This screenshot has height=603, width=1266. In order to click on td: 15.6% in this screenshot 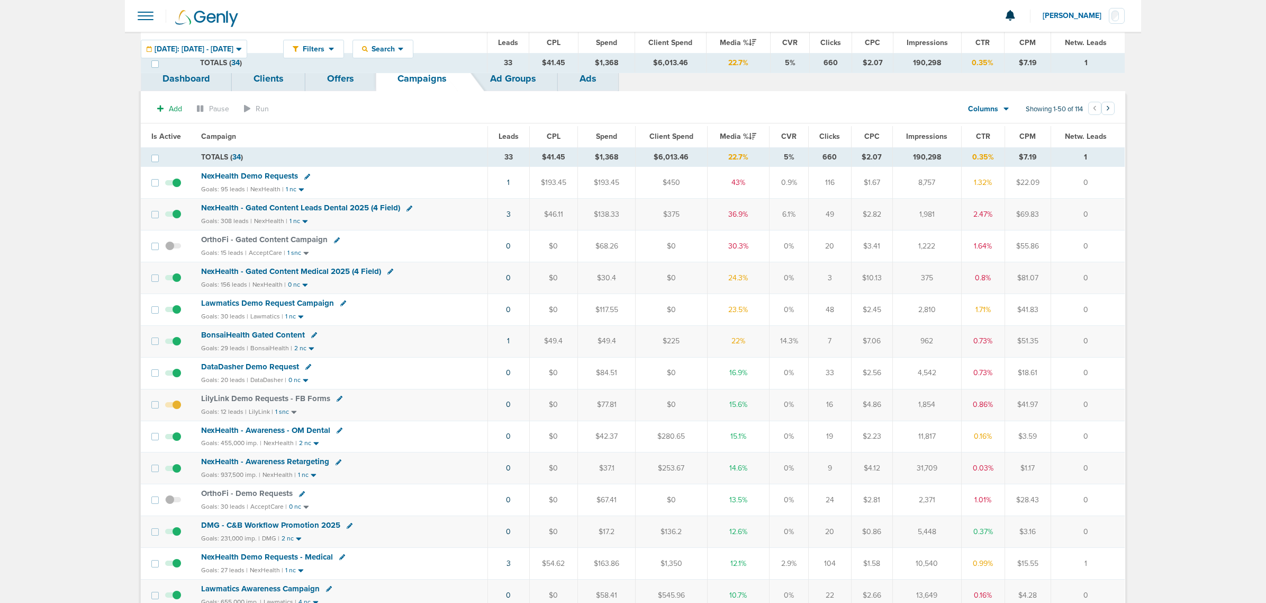, I will do `click(739, 405)`.